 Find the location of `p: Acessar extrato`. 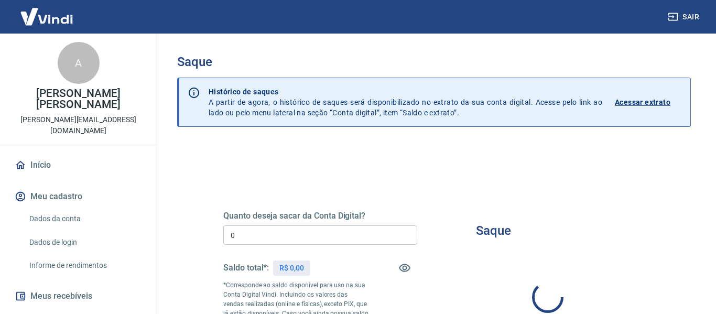

p: Acessar extrato is located at coordinates (642, 102).